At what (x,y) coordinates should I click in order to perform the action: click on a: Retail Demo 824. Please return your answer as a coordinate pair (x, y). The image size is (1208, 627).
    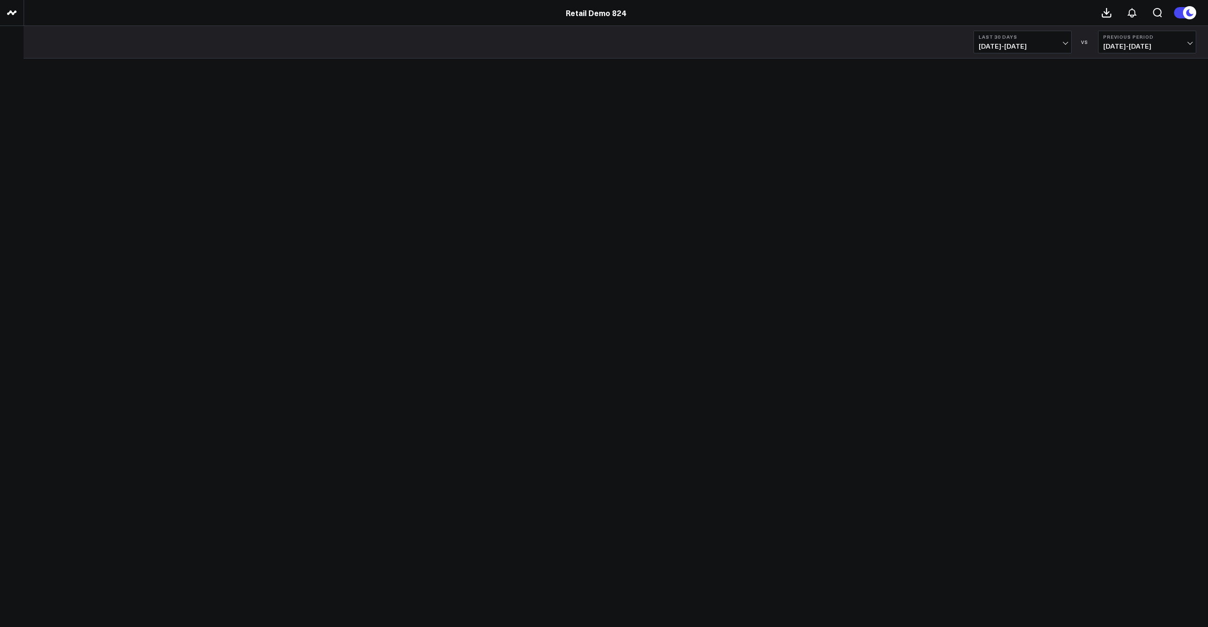
    Looking at the image, I should click on (596, 13).